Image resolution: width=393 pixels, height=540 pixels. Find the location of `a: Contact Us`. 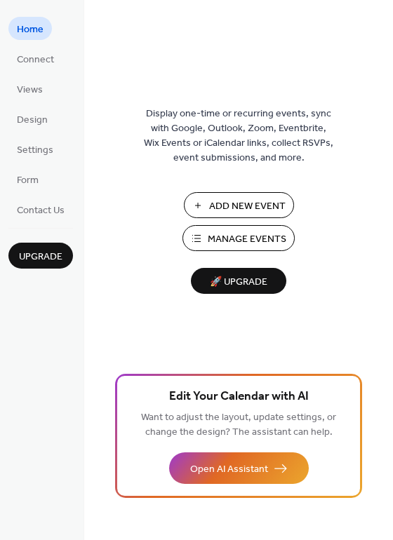

a: Contact Us is located at coordinates (41, 209).